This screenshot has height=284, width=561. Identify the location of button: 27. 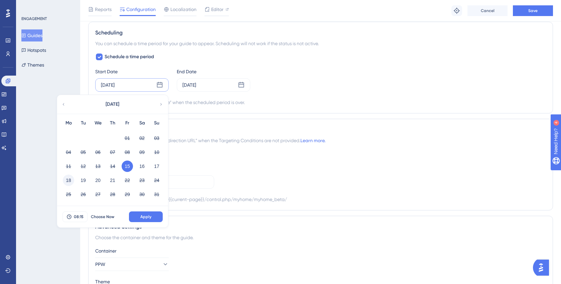
(98, 194).